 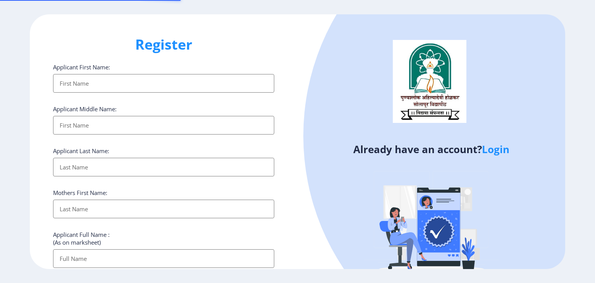 I want to click on img: logo, so click(x=430, y=81).